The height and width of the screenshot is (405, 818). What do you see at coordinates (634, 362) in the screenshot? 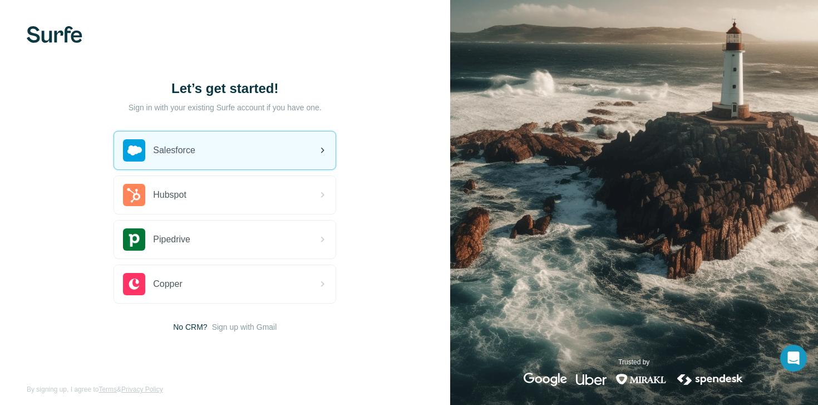
I see `p: Trusted by` at bounding box center [634, 362].